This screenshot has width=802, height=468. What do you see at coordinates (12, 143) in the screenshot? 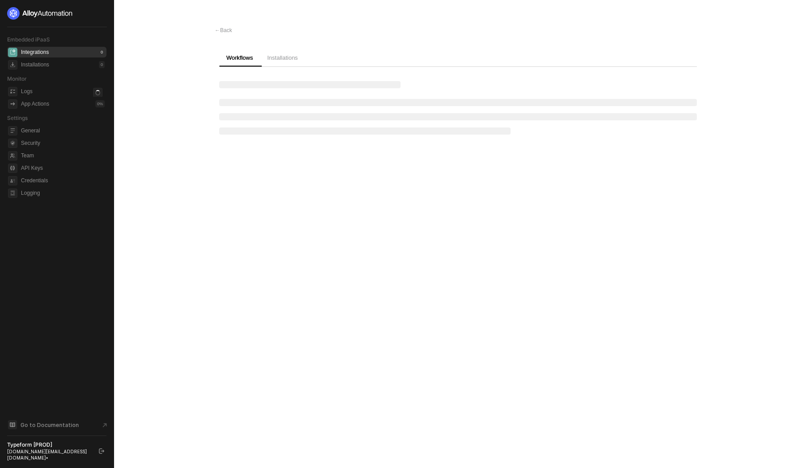
I see `span: security` at bounding box center [12, 143].